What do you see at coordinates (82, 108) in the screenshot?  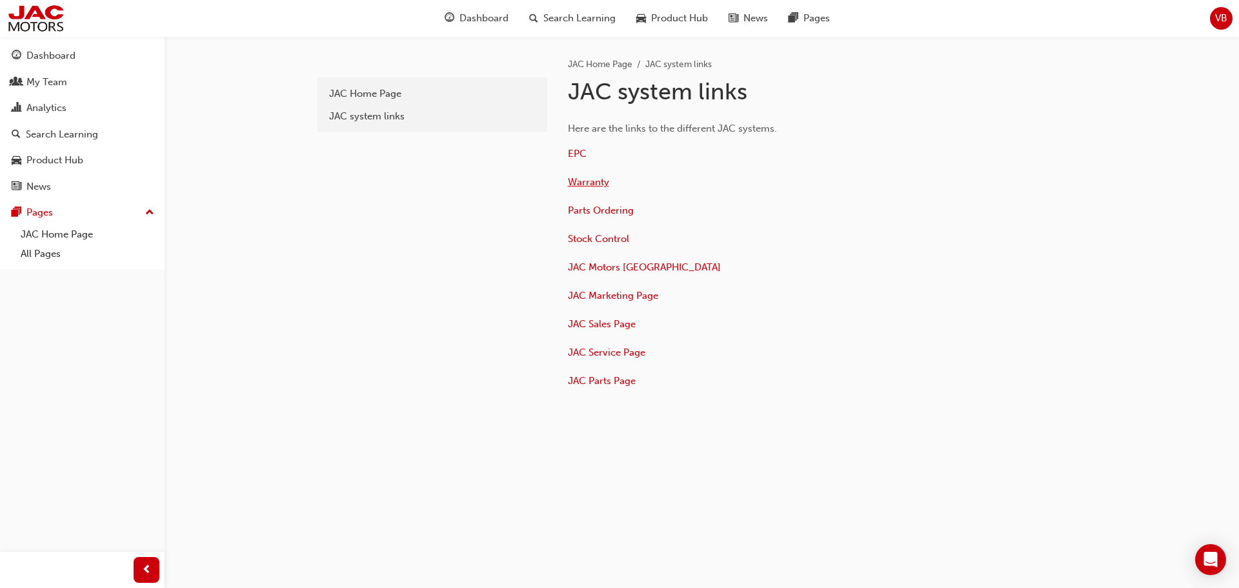 I see `a: Analytics` at bounding box center [82, 108].